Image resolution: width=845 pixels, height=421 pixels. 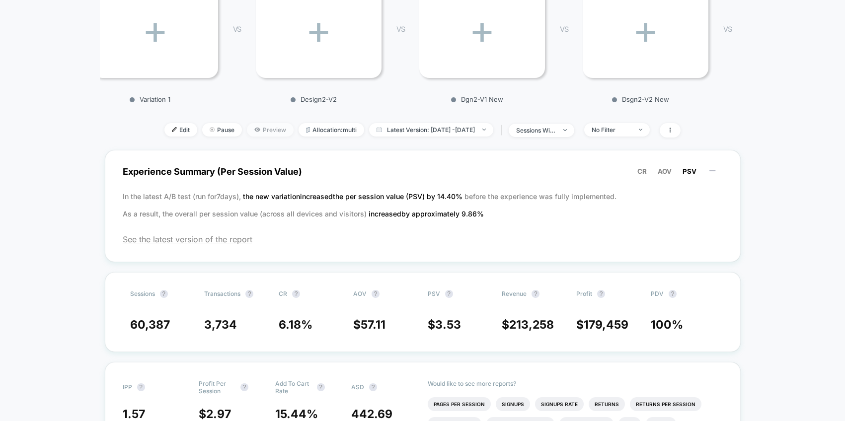 What do you see at coordinates (331, 130) in the screenshot?
I see `span: Allocation: multi` at bounding box center [331, 130].